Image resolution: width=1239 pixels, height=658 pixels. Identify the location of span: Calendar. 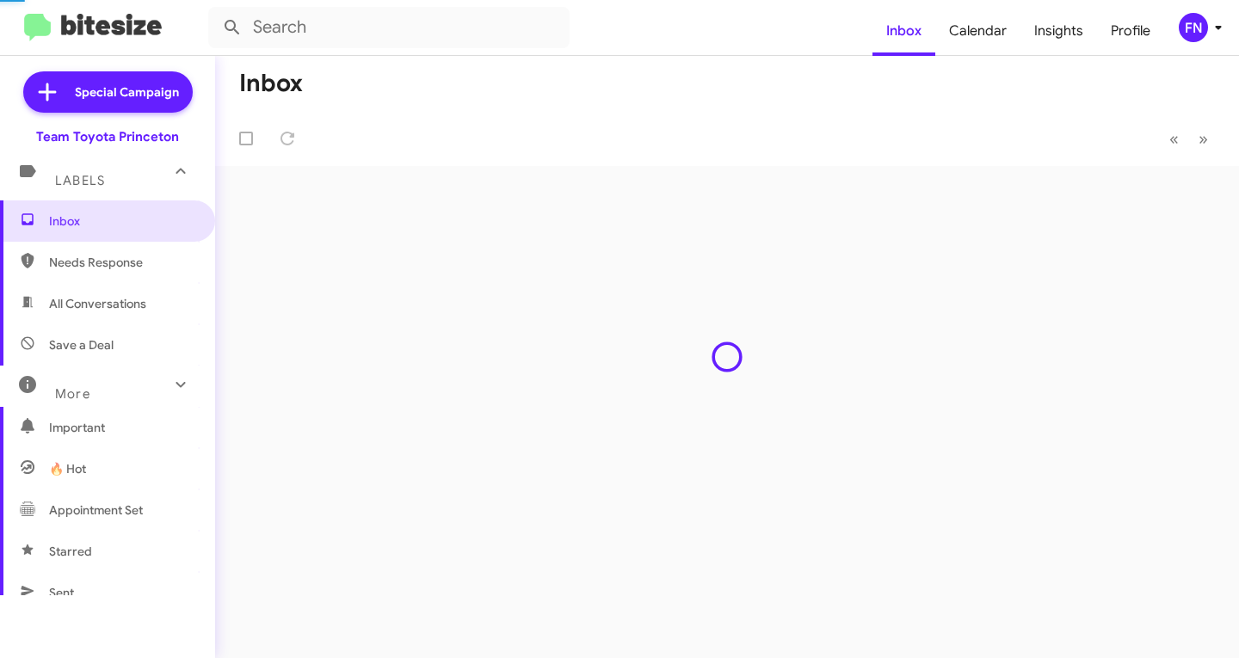
(977, 31).